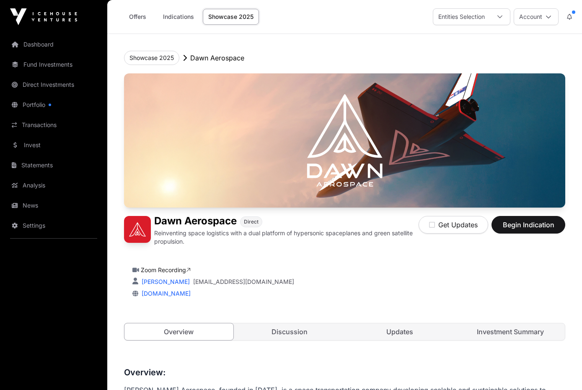 The width and height of the screenshot is (582, 390). What do you see at coordinates (251, 222) in the screenshot?
I see `span: Direct` at bounding box center [251, 222].